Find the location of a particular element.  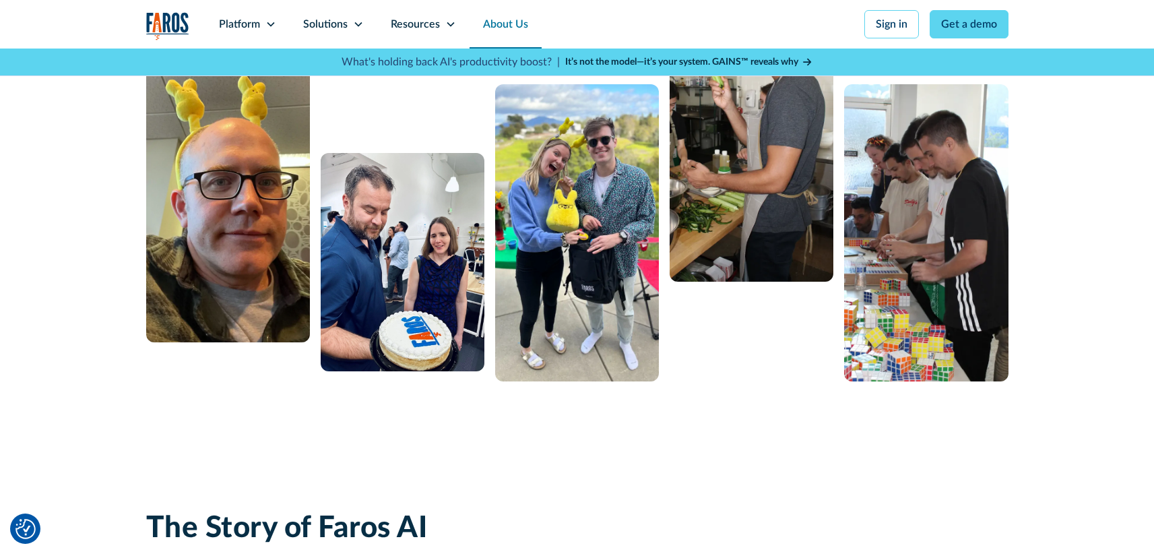

img: Logo of the analytics and reporting company Faros. is located at coordinates (168, 26).